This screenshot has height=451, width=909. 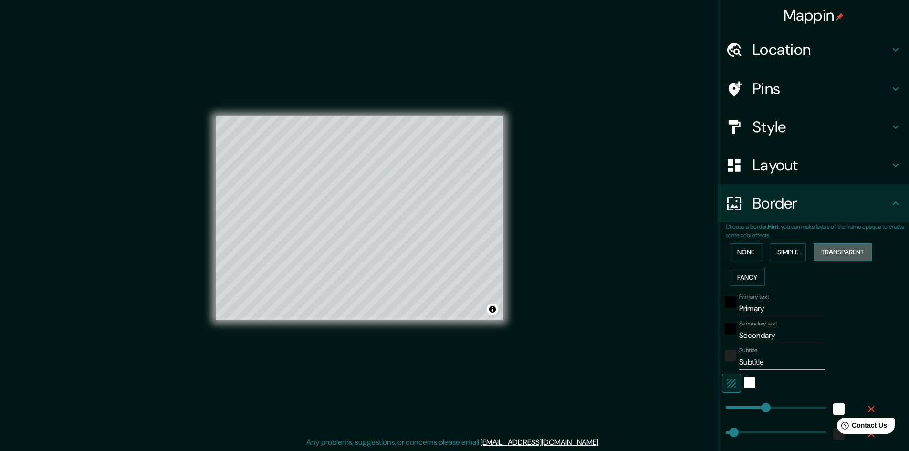 I want to click on b: Hint, so click(x=773, y=227).